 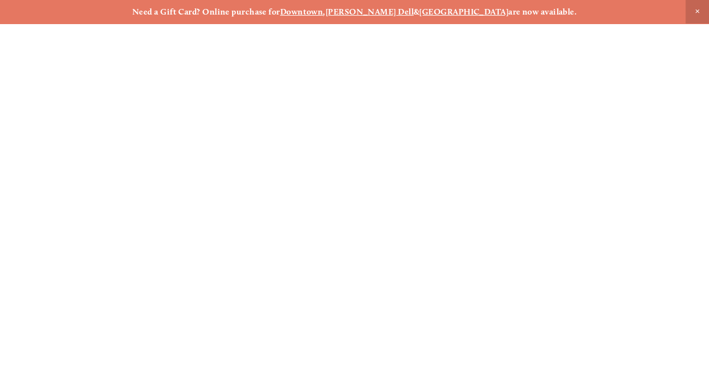 What do you see at coordinates (302, 12) in the screenshot?
I see `a: Downtown` at bounding box center [302, 12].